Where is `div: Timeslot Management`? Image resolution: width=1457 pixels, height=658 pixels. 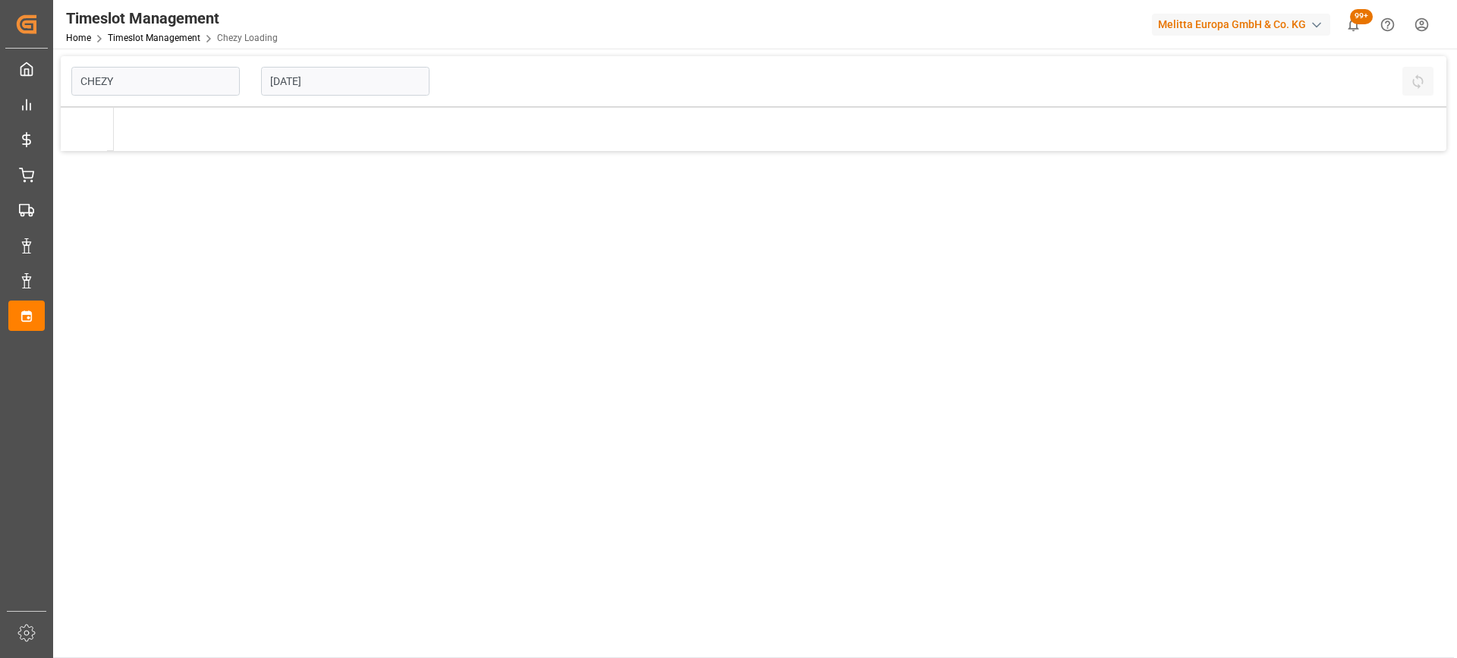 div: Timeslot Management is located at coordinates (172, 18).